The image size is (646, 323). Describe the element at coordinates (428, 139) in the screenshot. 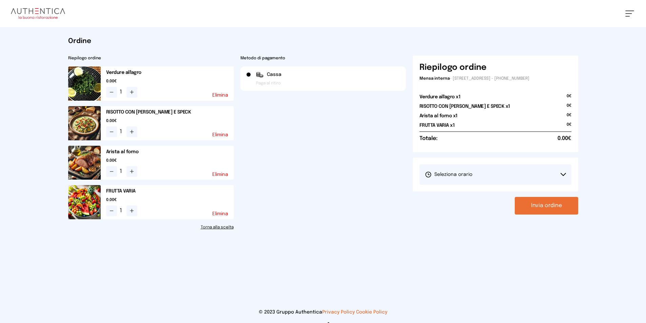

I see `h6: Totale:` at that location.